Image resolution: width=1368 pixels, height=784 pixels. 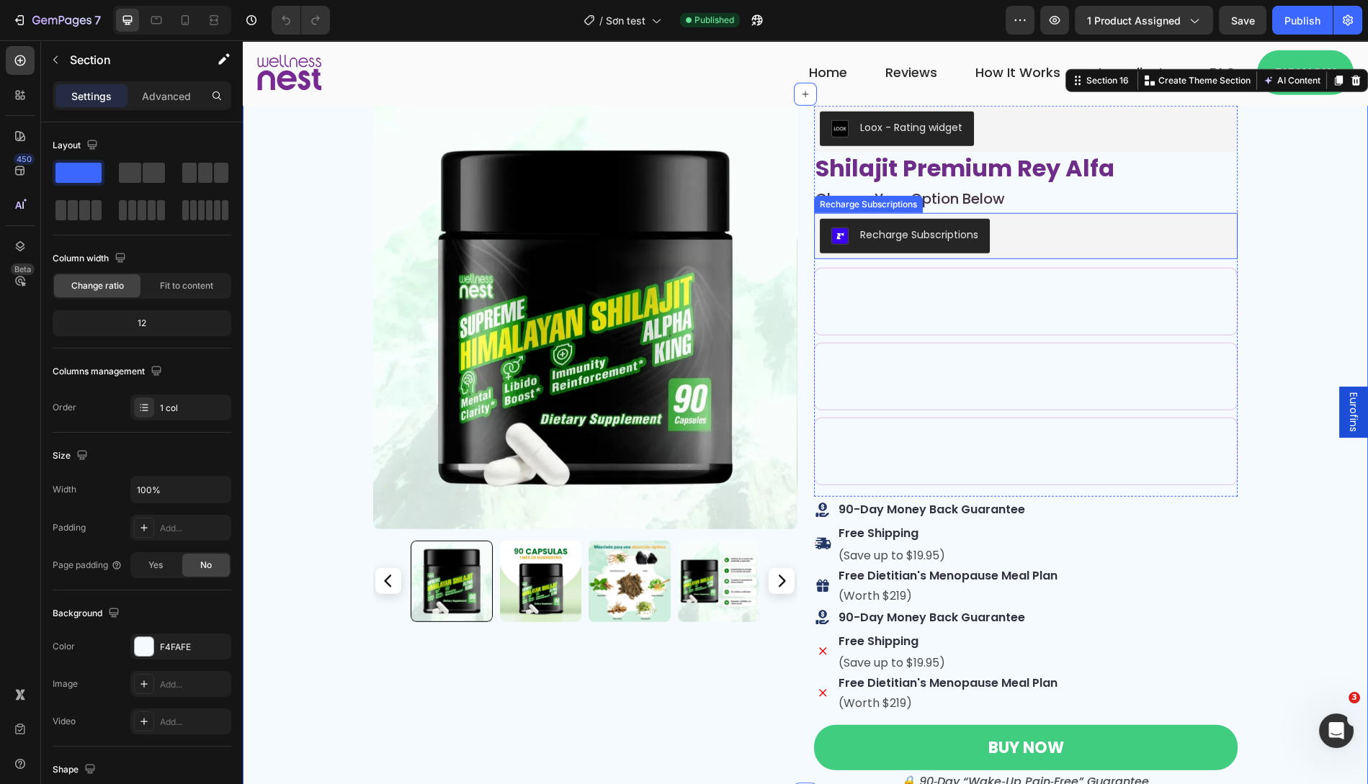 I want to click on div: Beta, so click(x=22, y=269).